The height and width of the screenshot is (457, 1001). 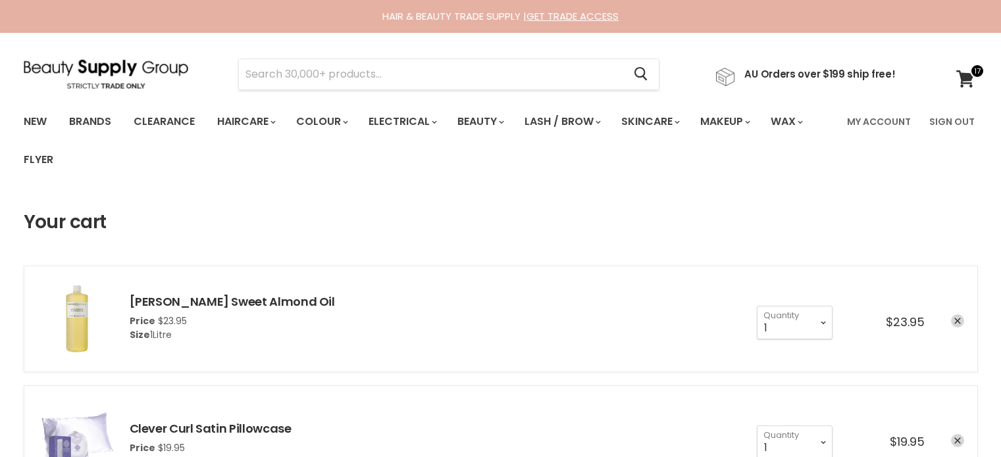 I want to click on a: Colour, so click(x=321, y=122).